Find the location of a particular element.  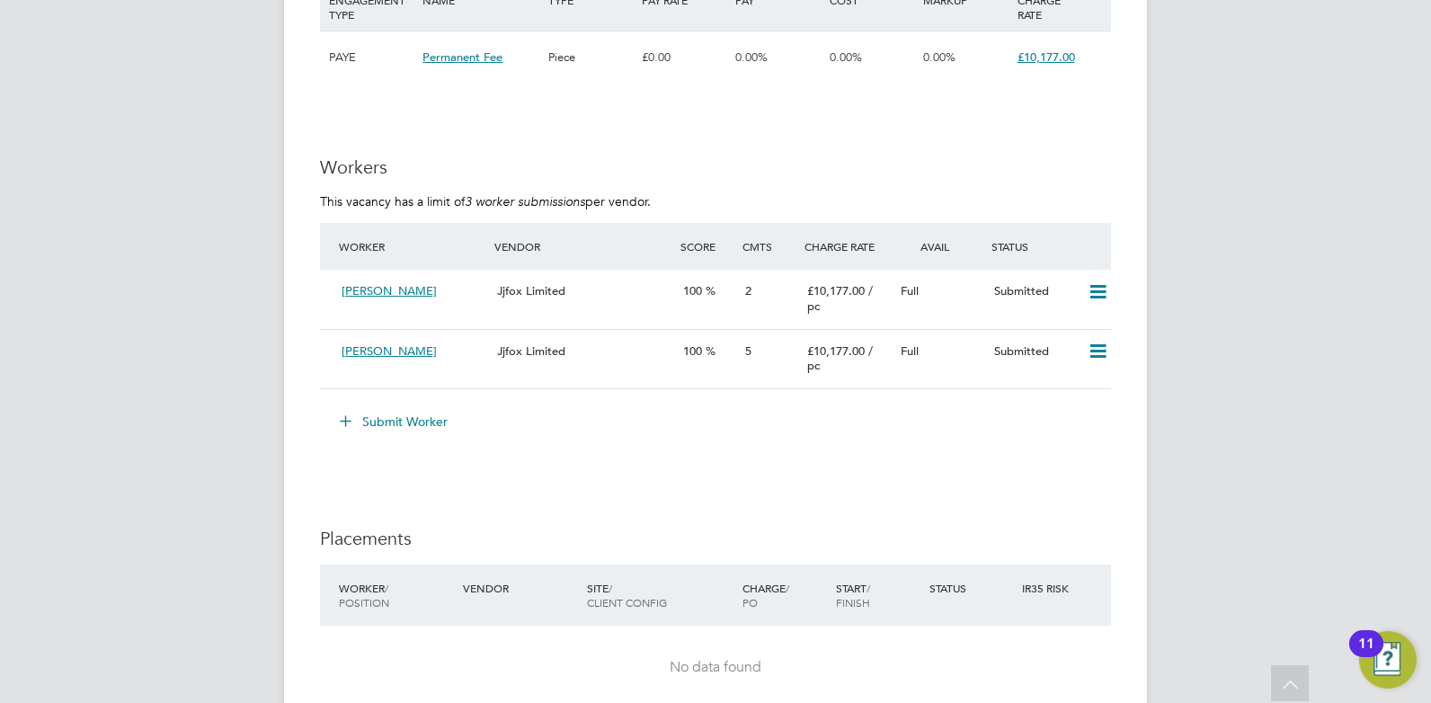

span: / Finish is located at coordinates (853, 595).